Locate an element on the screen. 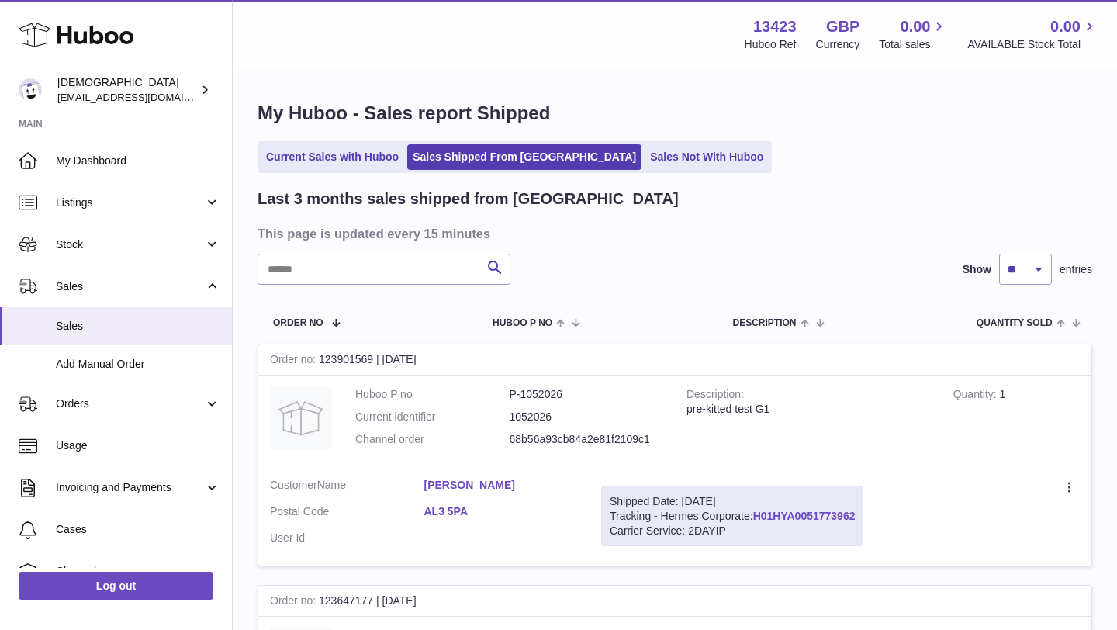 The height and width of the screenshot is (630, 1117). span: Listings is located at coordinates (130, 202).